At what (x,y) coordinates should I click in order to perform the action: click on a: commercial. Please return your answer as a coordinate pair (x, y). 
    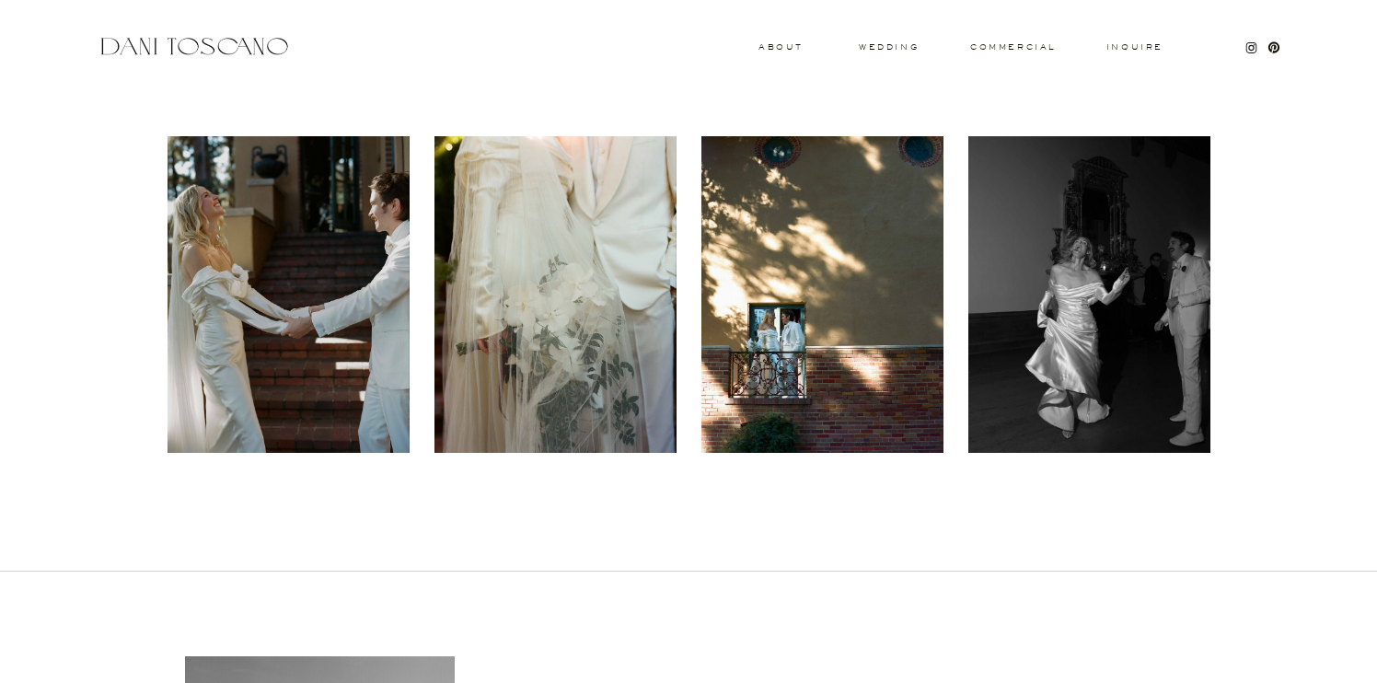
    Looking at the image, I should click on (1013, 47).